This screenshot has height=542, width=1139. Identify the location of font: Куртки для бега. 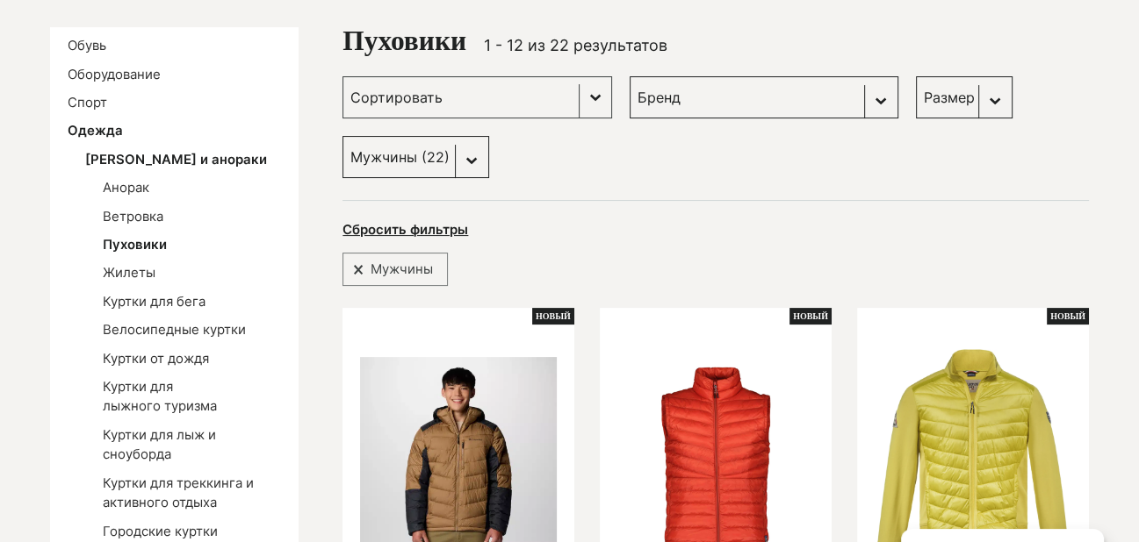
(154, 302).